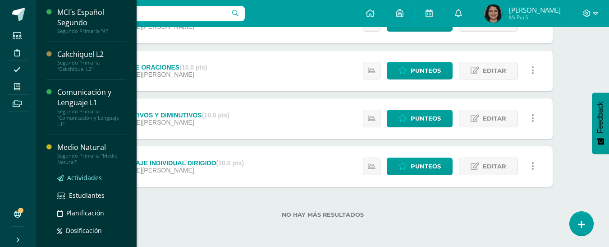 The image size is (609, 247). I want to click on span: Dosificación, so click(84, 230).